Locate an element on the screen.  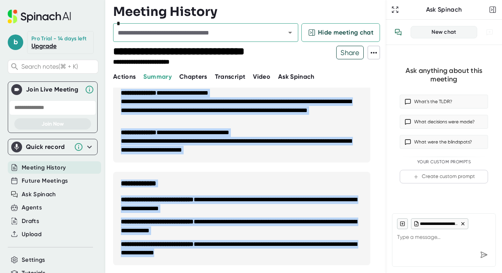
button: What’s the TLDR? is located at coordinates (444, 102).